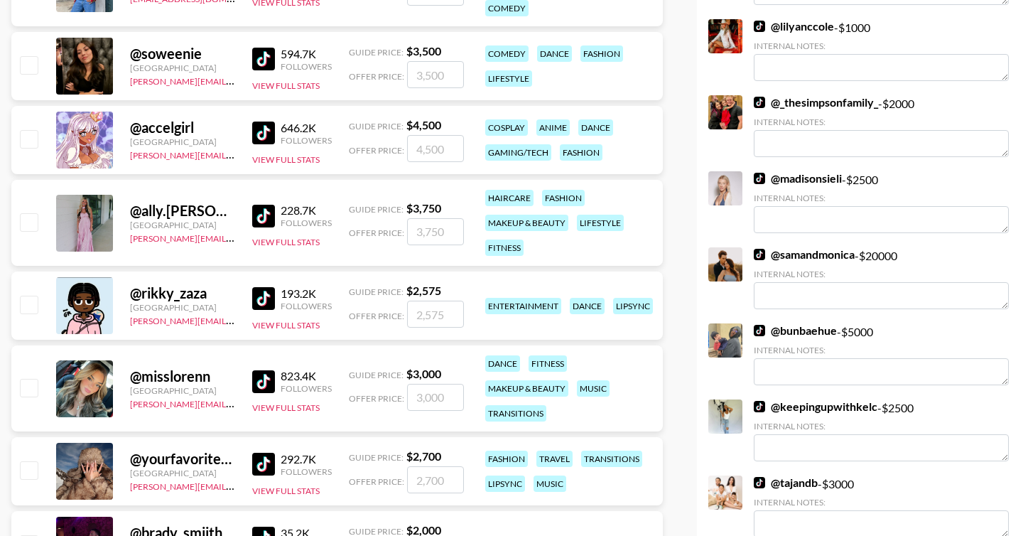 This screenshot has height=536, width=1023. What do you see at coordinates (423, 455) in the screenshot?
I see `strong: $ 2,700` at bounding box center [423, 455].